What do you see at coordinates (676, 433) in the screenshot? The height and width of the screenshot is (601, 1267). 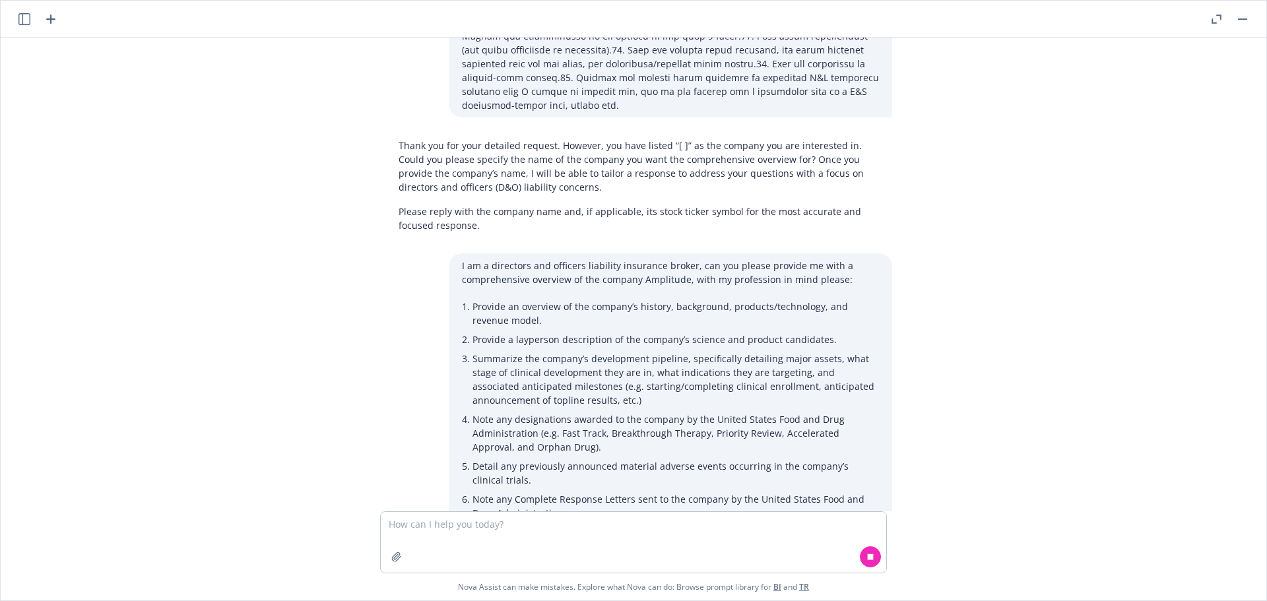 I see `li: Note any designations awarded to the company by the United States Food and Drug Administration (e...` at bounding box center [676, 433].